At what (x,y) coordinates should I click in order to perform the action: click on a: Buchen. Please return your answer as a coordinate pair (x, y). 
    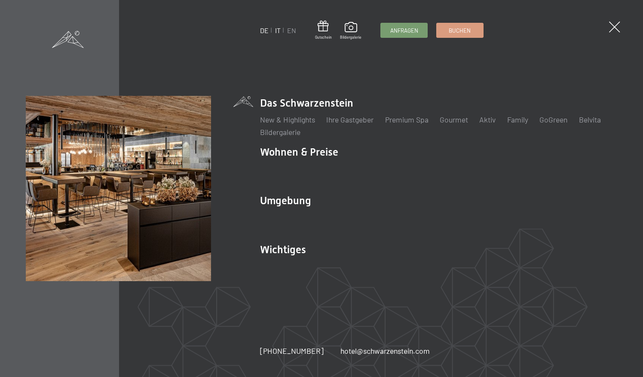
    Looking at the image, I should click on (460, 30).